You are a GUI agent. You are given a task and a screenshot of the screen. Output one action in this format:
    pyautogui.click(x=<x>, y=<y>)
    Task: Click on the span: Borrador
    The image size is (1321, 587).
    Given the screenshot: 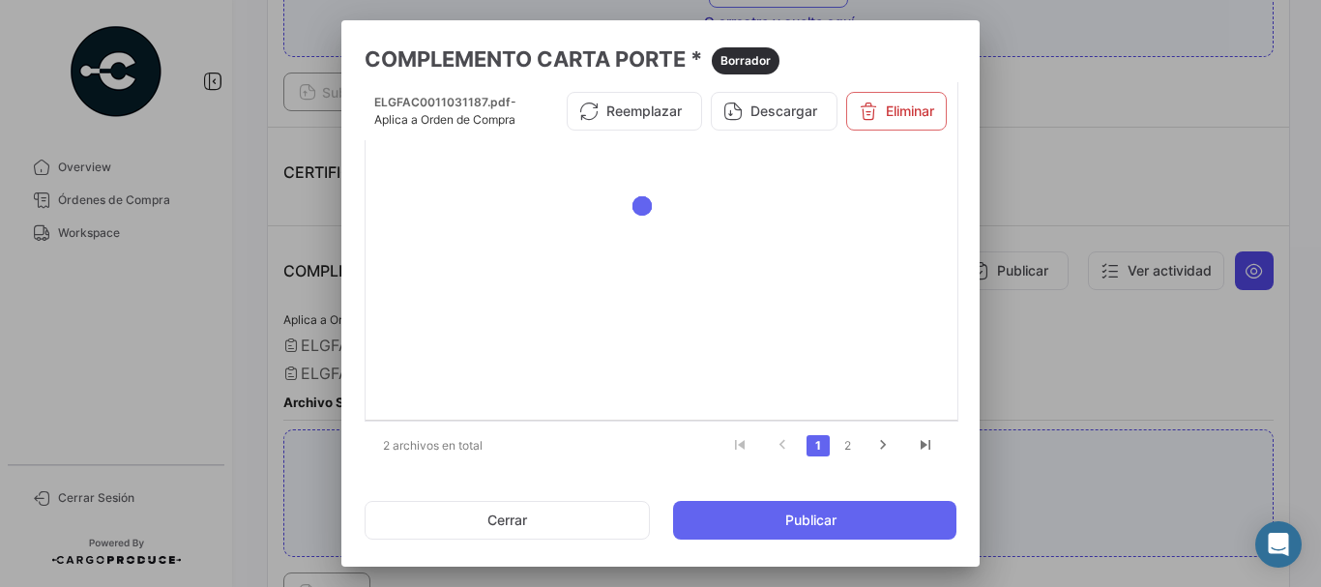 What is the action you would take?
    pyautogui.click(x=746, y=61)
    